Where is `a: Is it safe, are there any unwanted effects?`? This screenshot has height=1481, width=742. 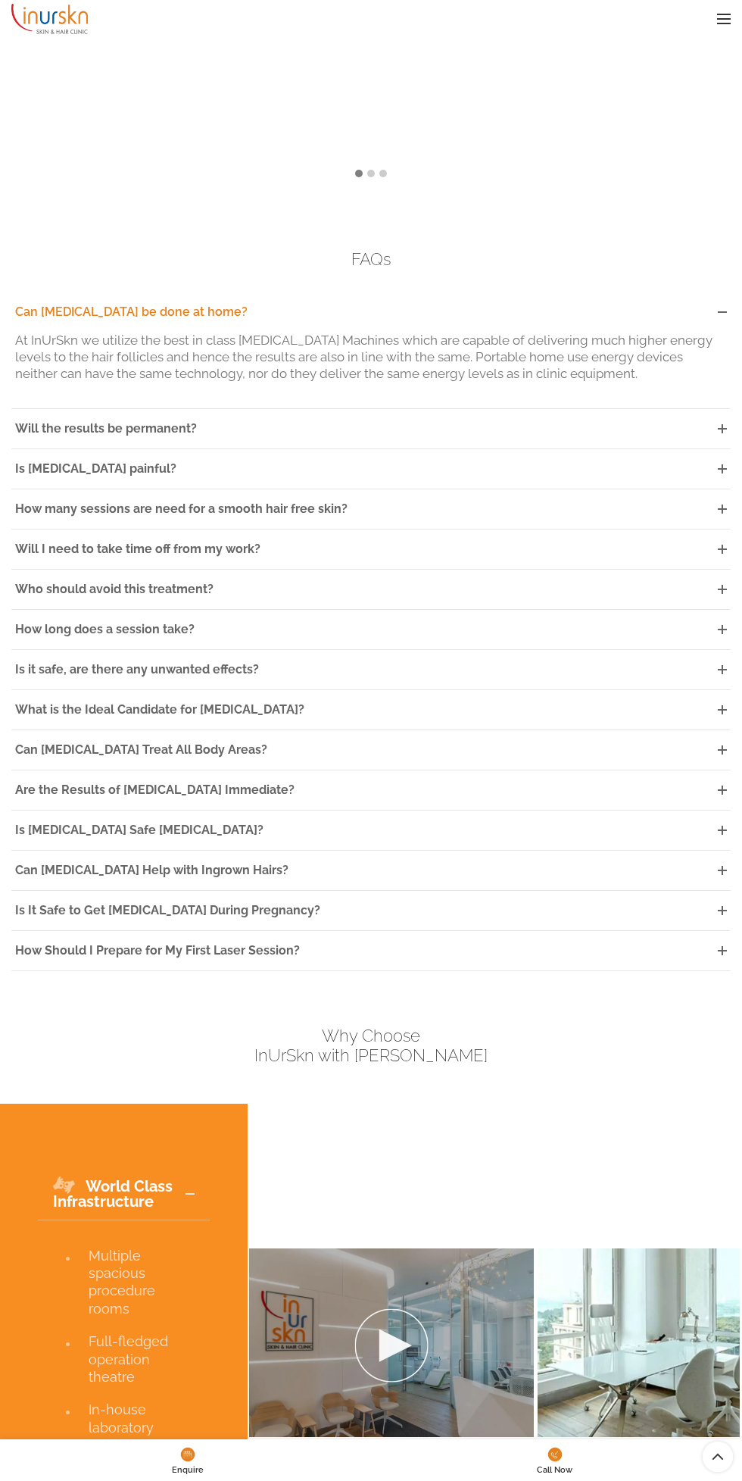
a: Is it safe, are there any unwanted effects? is located at coordinates (371, 670).